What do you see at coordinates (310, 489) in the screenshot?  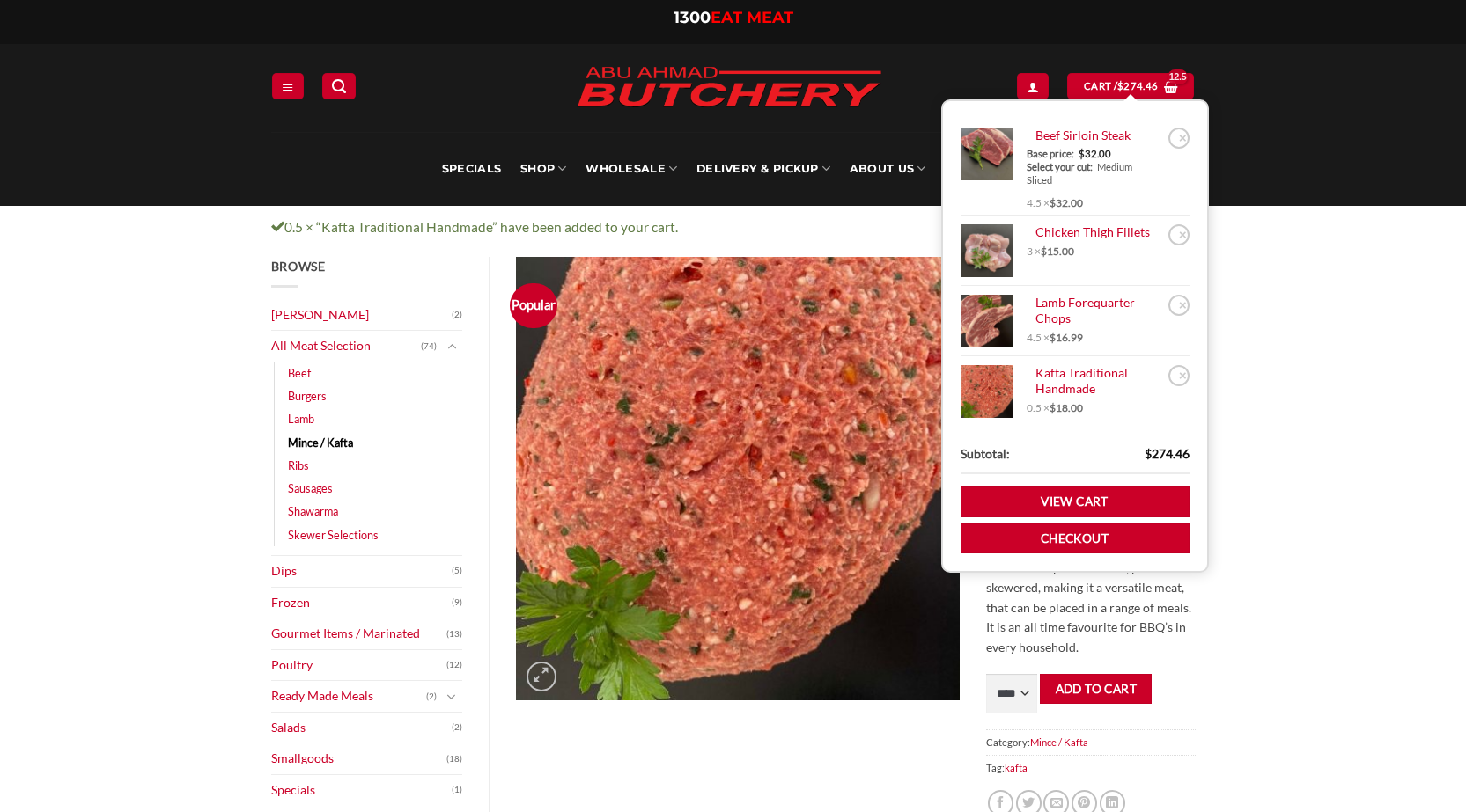 I see `a: Sausages` at bounding box center [310, 489].